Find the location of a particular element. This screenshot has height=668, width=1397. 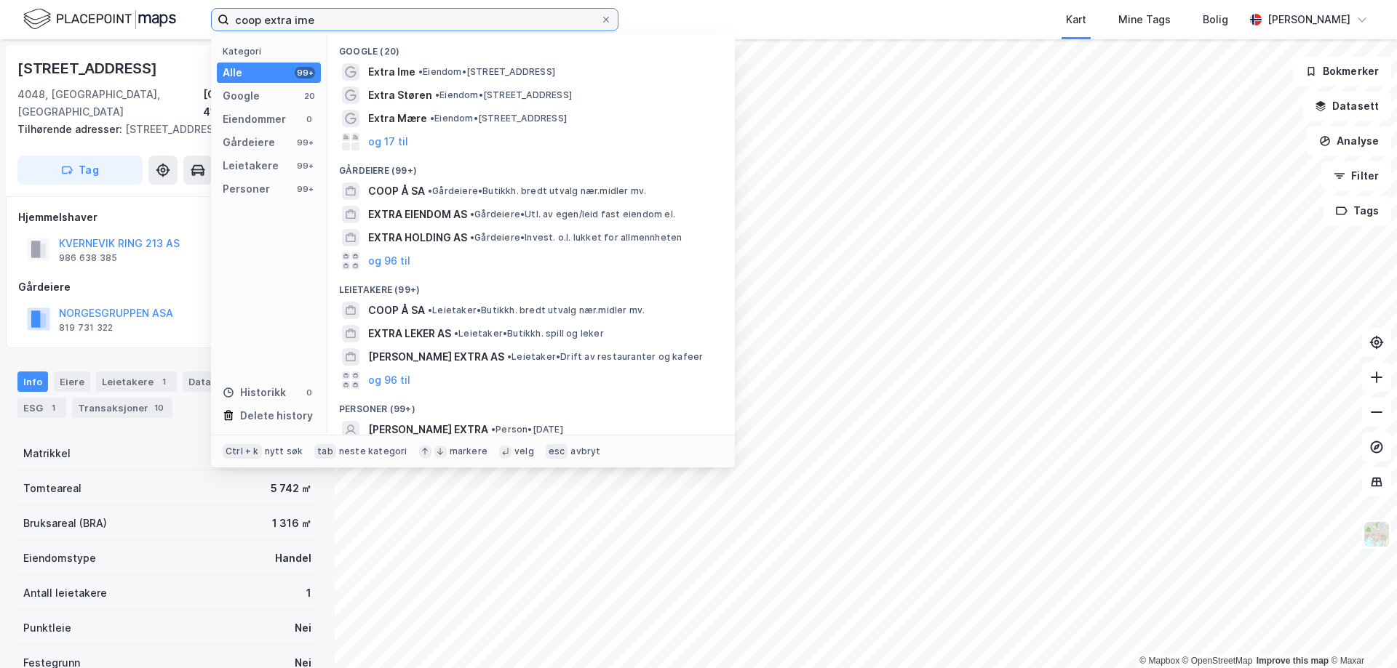

div: Matrikkel is located at coordinates (47, 454).